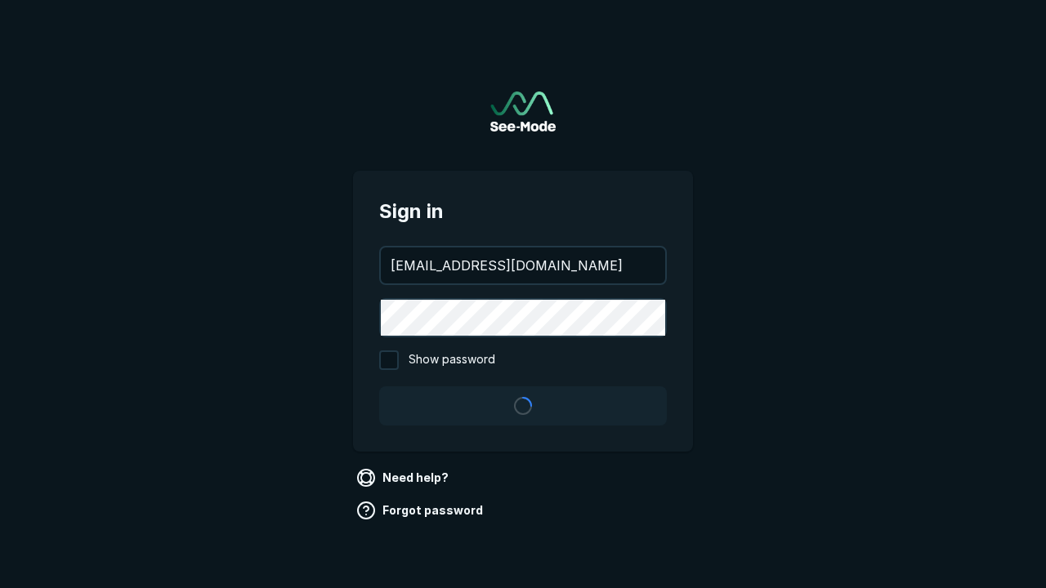 The image size is (1046, 588). What do you see at coordinates (523, 266) in the screenshot?
I see `input: your@email.com` at bounding box center [523, 266].